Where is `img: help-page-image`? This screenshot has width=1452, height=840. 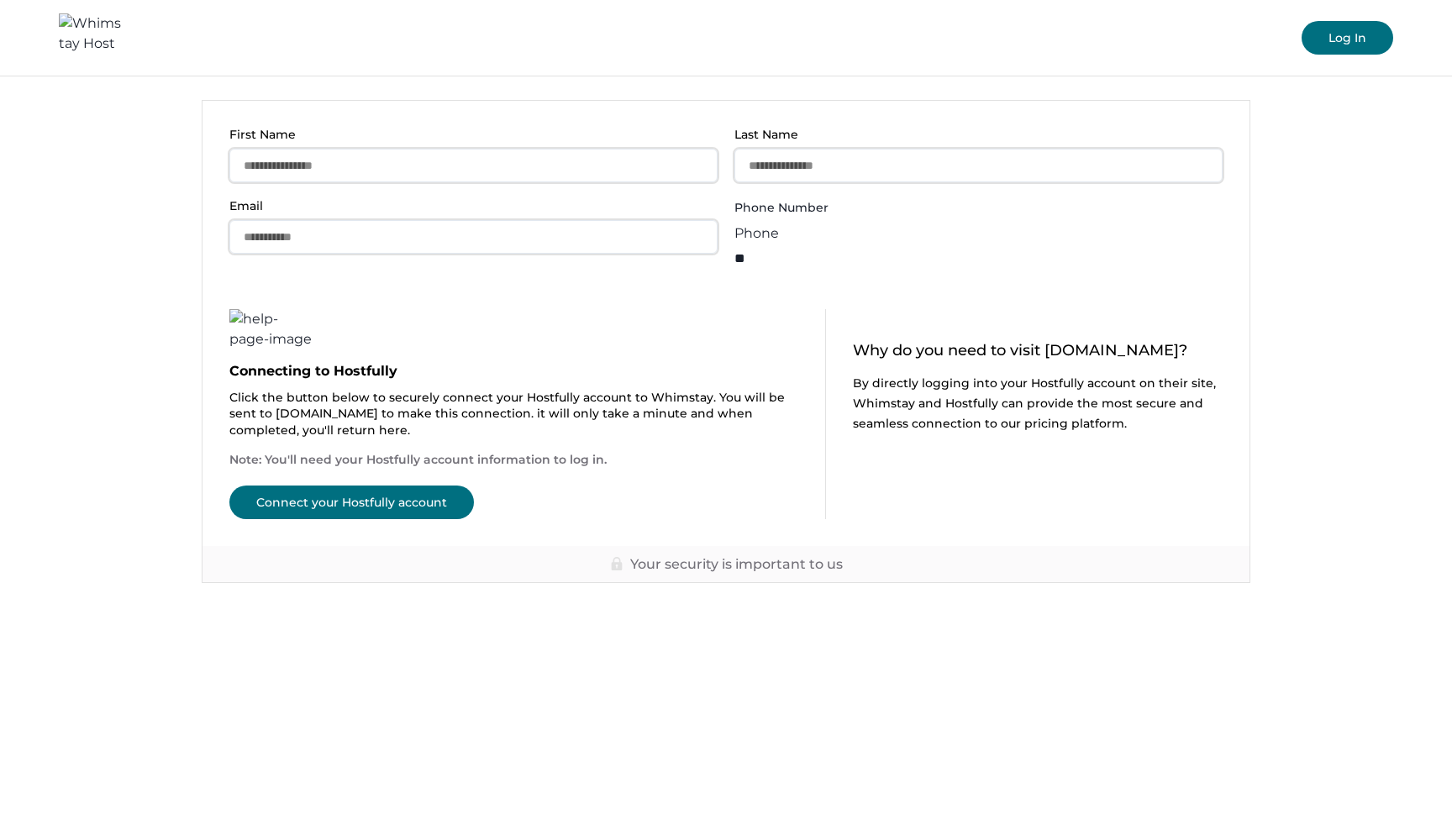
img: help-page-image is located at coordinates (272, 329).